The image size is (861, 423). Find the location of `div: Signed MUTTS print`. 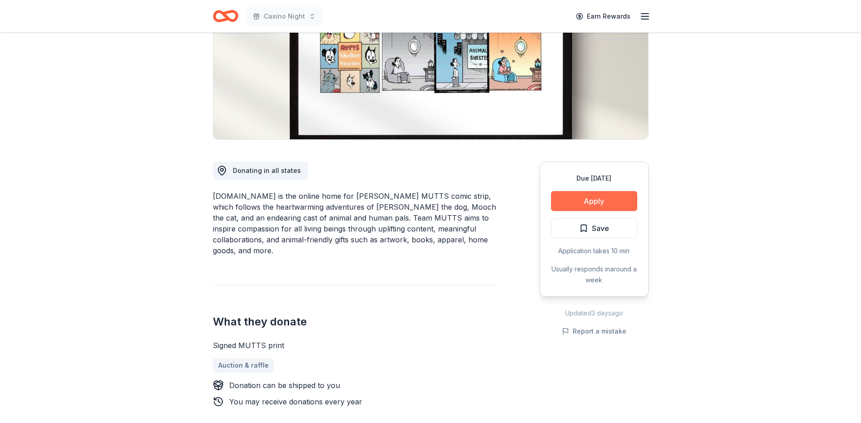

div: Signed MUTTS print is located at coordinates (354, 345).